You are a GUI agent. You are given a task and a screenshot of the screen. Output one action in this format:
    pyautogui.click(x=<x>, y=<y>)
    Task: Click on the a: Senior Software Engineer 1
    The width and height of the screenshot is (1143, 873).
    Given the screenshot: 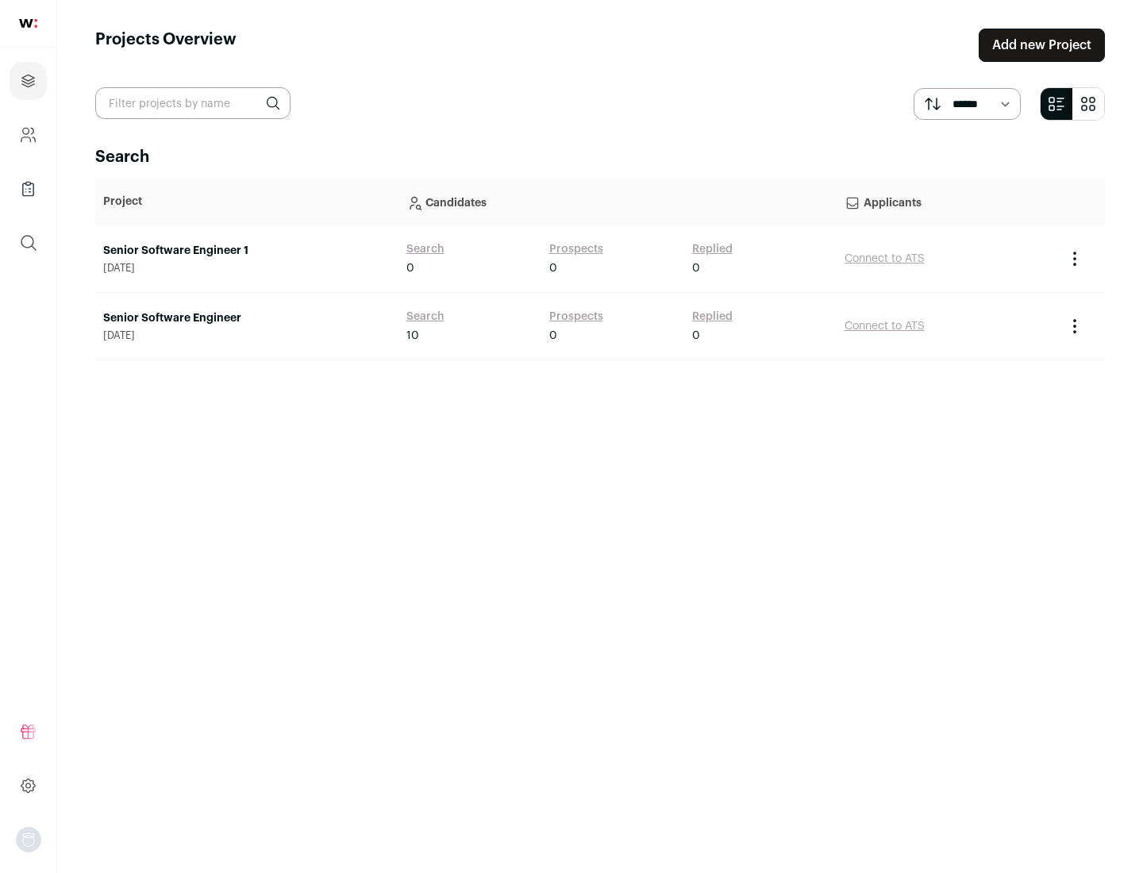 What is the action you would take?
    pyautogui.click(x=247, y=251)
    